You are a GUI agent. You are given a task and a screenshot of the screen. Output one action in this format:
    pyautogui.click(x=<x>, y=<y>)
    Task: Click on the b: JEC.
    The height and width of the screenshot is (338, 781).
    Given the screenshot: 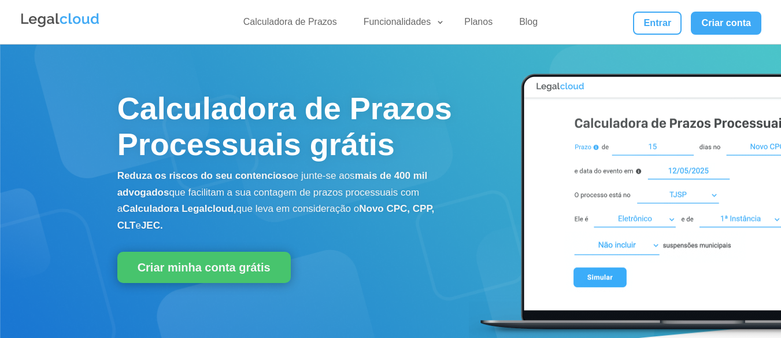 What is the action you would take?
    pyautogui.click(x=152, y=225)
    